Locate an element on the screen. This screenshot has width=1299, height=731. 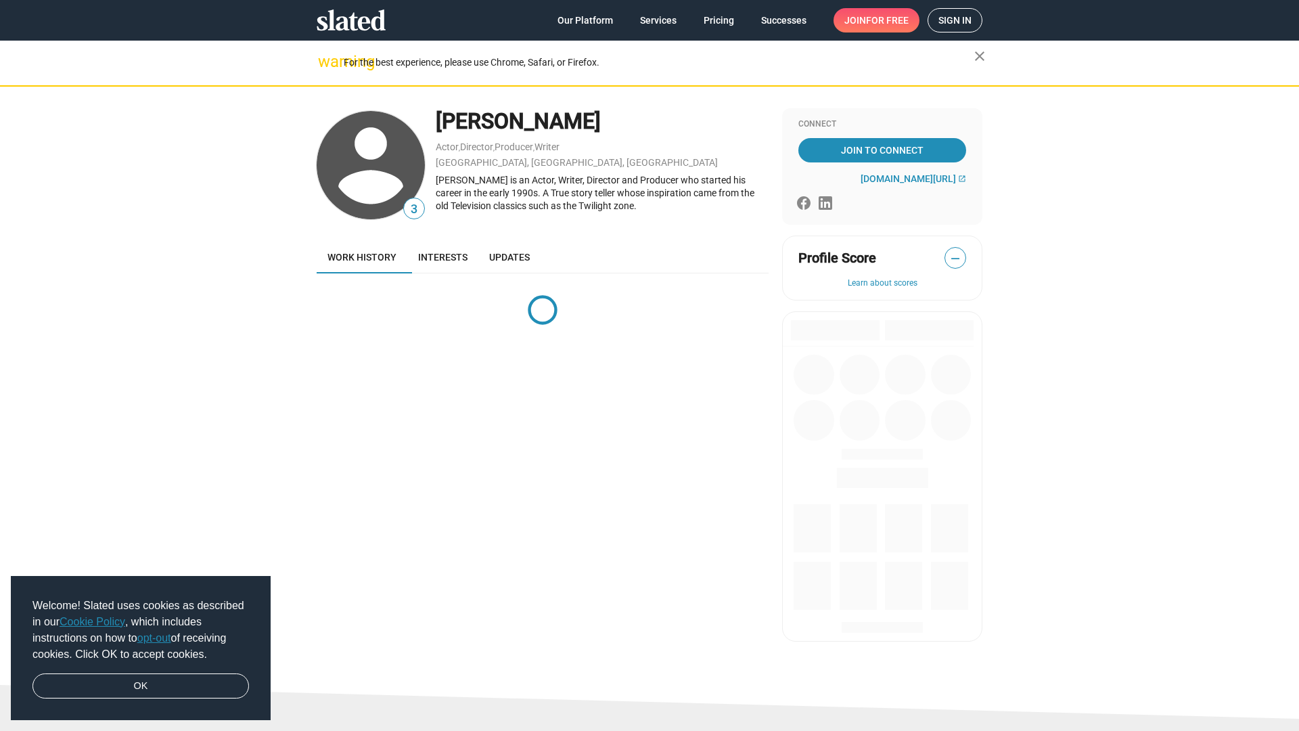
a: Joinfor free is located at coordinates (876, 20).